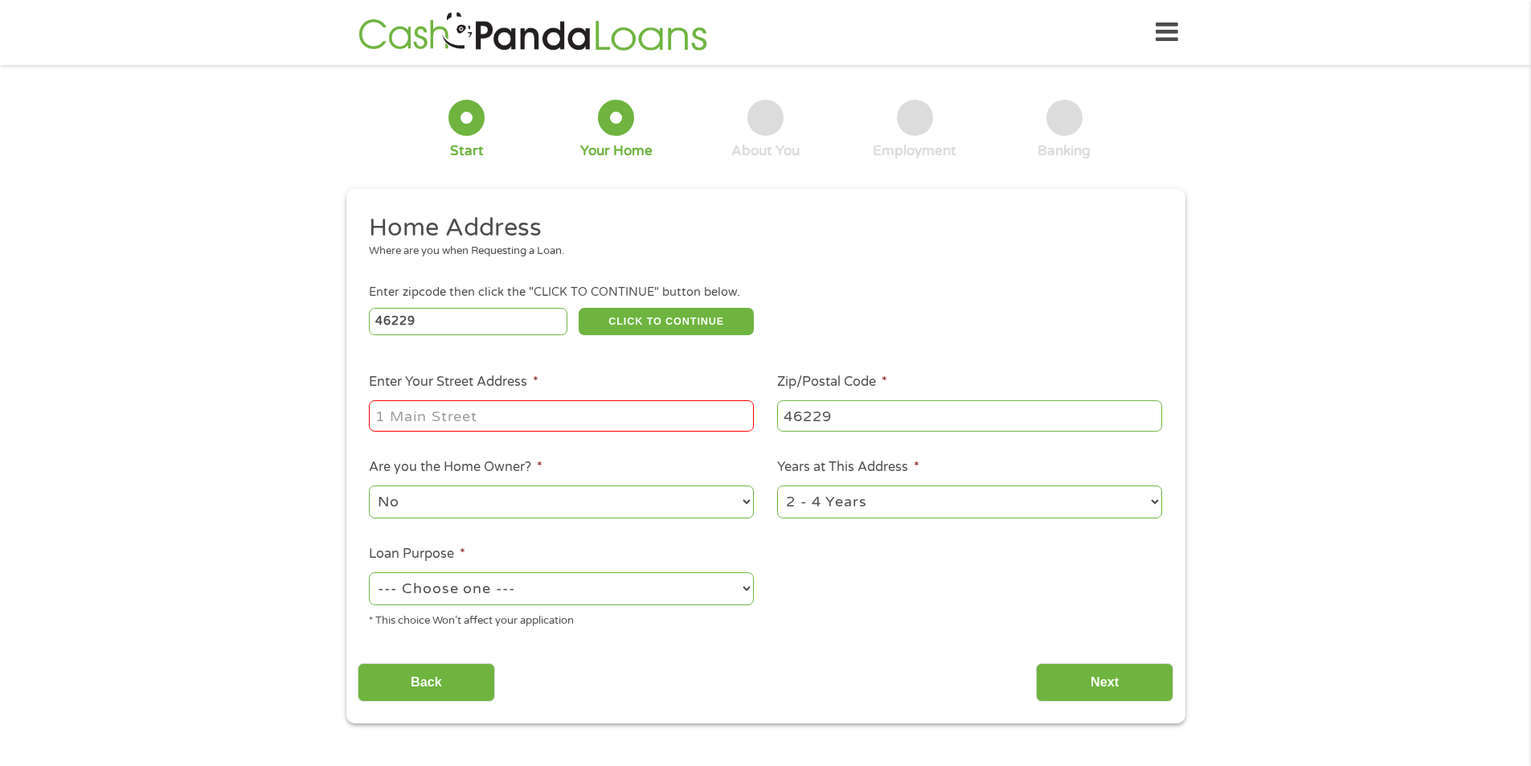  I want to click on label: Enter Your Street Address, so click(453, 382).